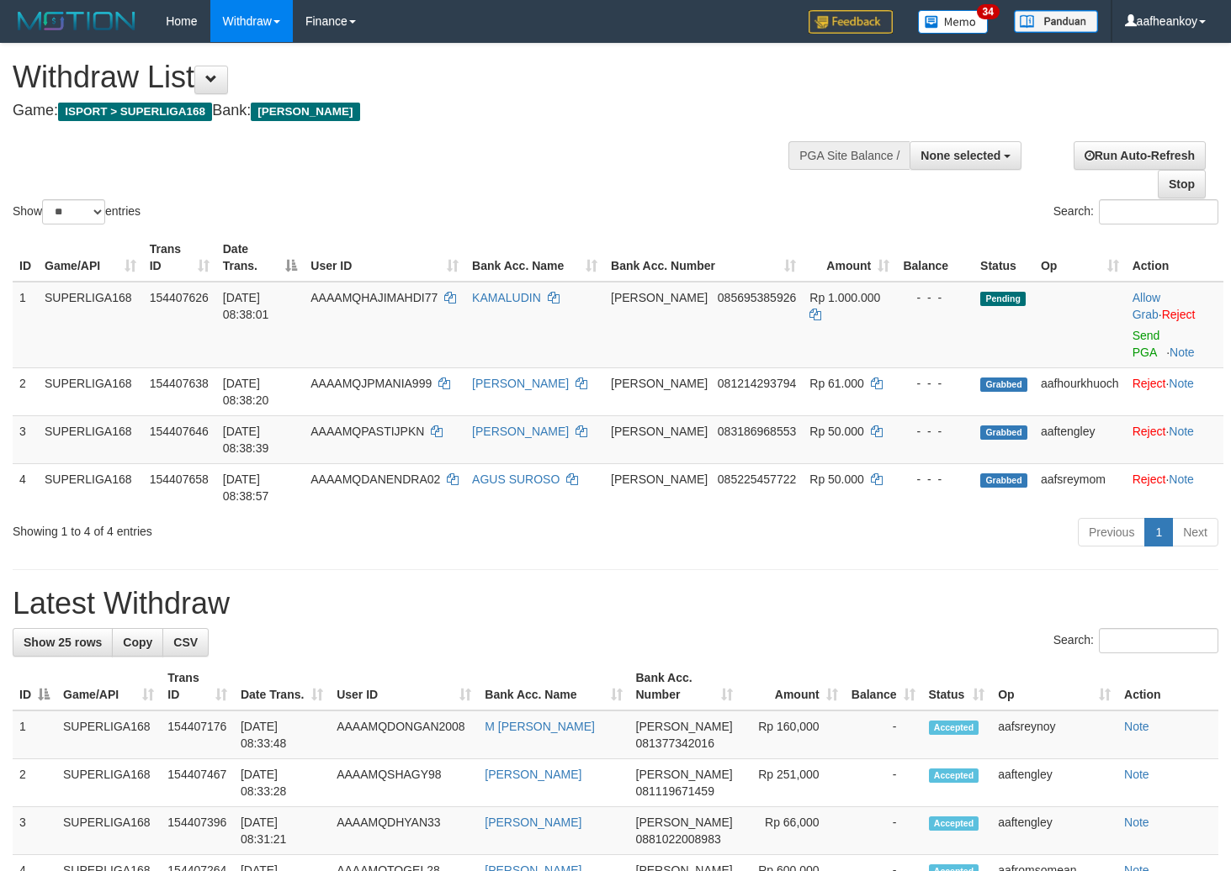  Describe the element at coordinates (792, 735) in the screenshot. I see `td: Rp 160,000` at that location.